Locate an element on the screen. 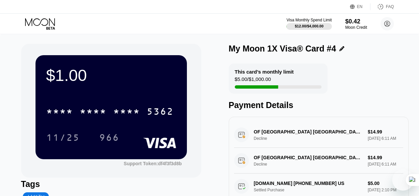  div: $12.00 / $4,000.00 is located at coordinates (309, 26).